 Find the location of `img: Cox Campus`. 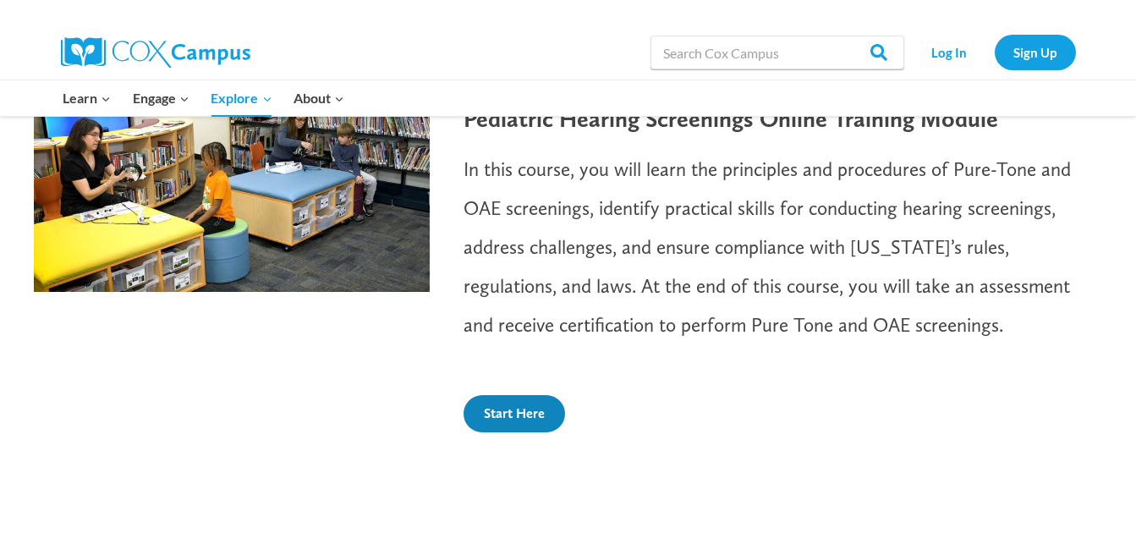

img: Cox Campus is located at coordinates (156, 52).